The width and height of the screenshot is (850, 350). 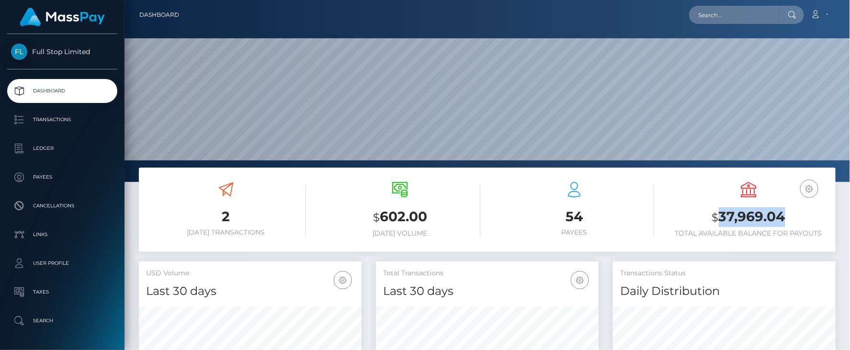 I want to click on p: Links, so click(x=62, y=235).